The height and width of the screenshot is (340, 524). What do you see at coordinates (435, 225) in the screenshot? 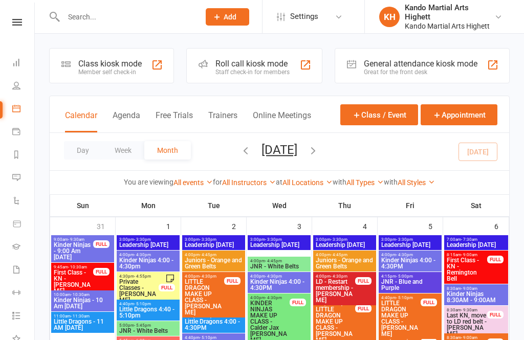
I see `div: 5` at bounding box center [435, 225].